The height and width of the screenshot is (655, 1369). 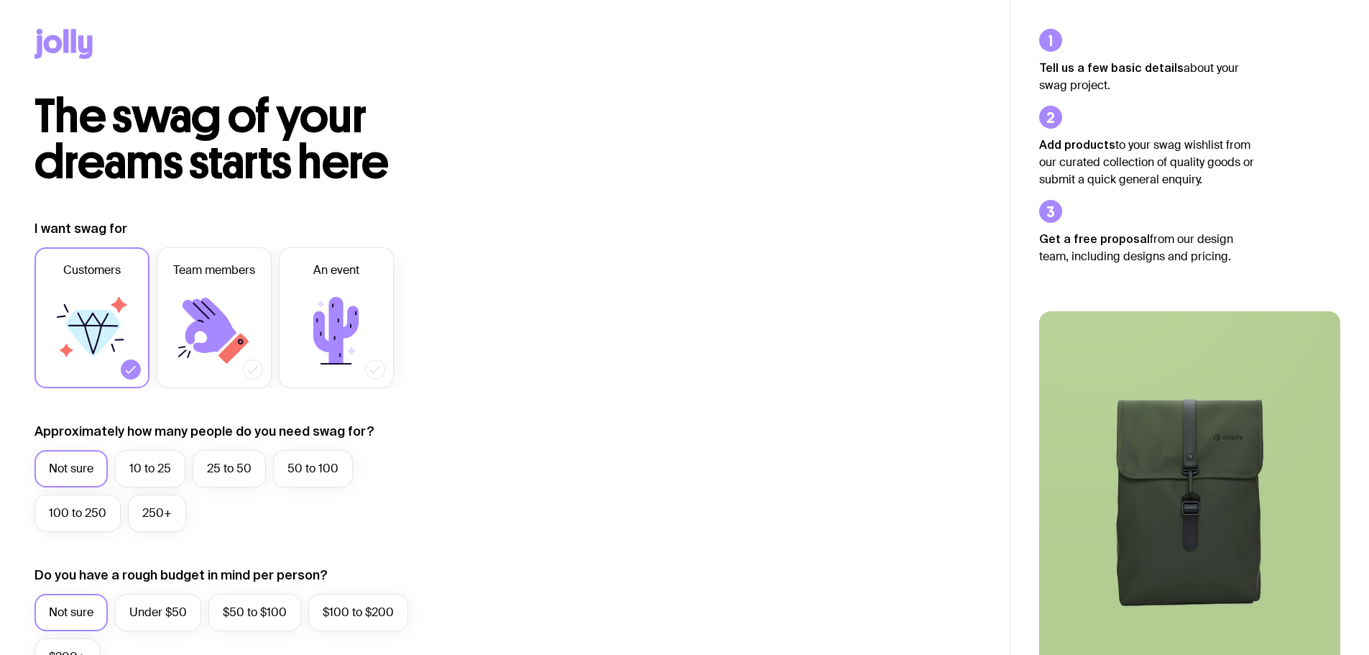 I want to click on label: 25 to 50, so click(x=229, y=469).